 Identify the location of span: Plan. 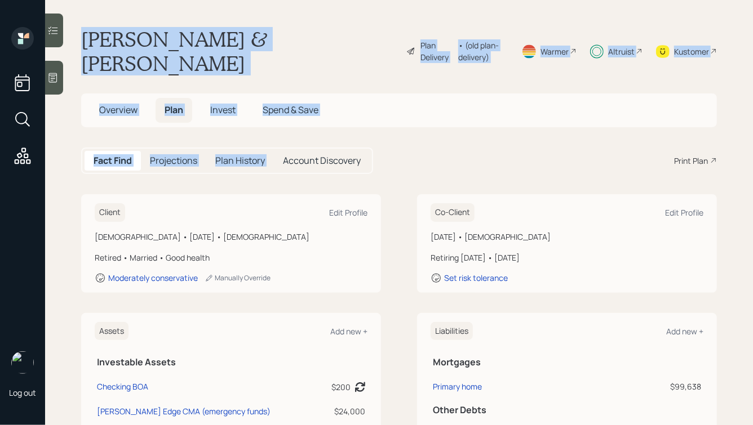
(173, 110).